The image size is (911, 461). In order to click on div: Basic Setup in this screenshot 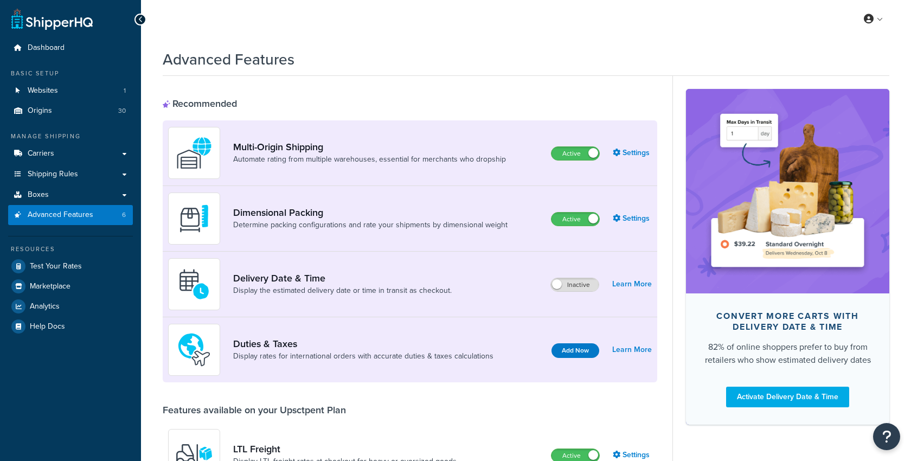, I will do `click(70, 73)`.